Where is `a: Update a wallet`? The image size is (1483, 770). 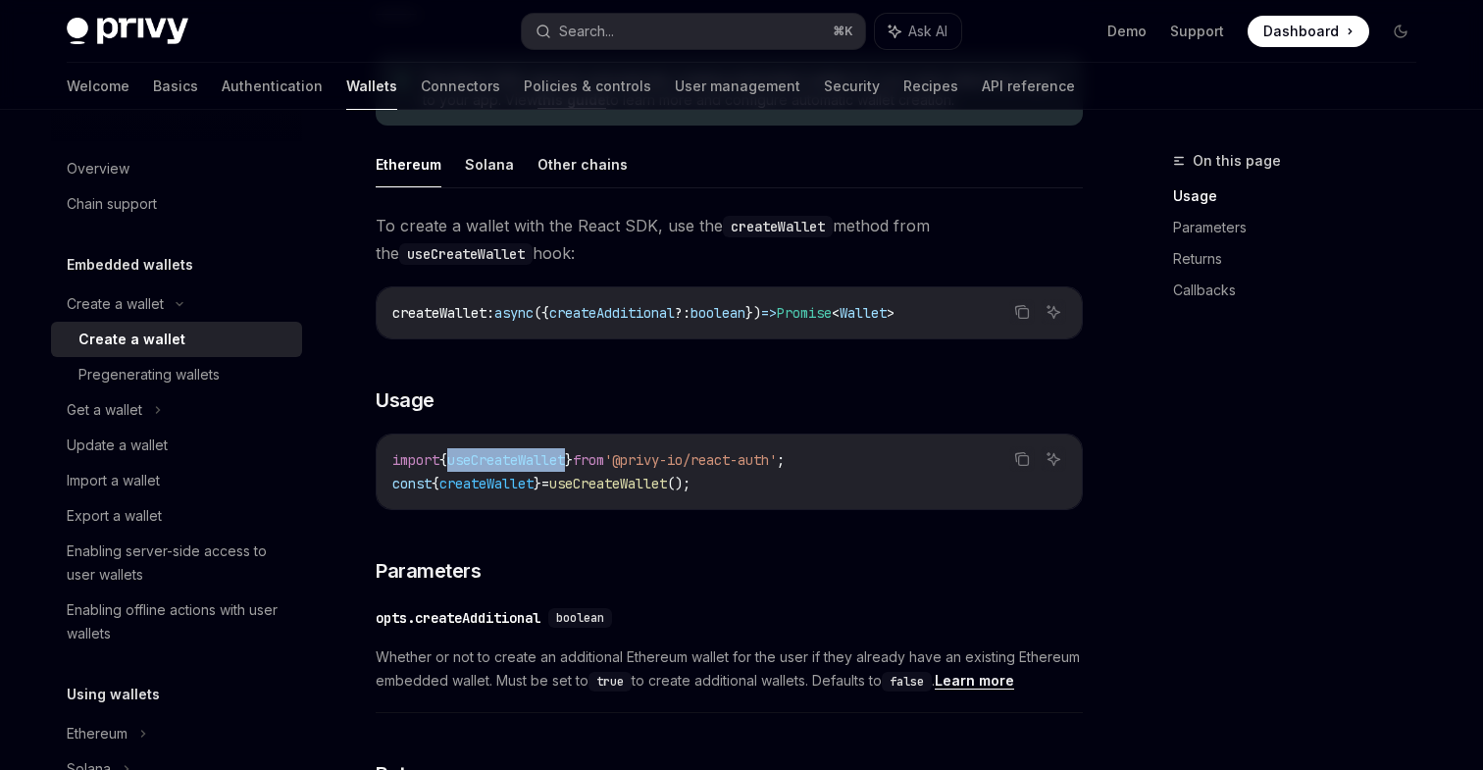 a: Update a wallet is located at coordinates (177, 445).